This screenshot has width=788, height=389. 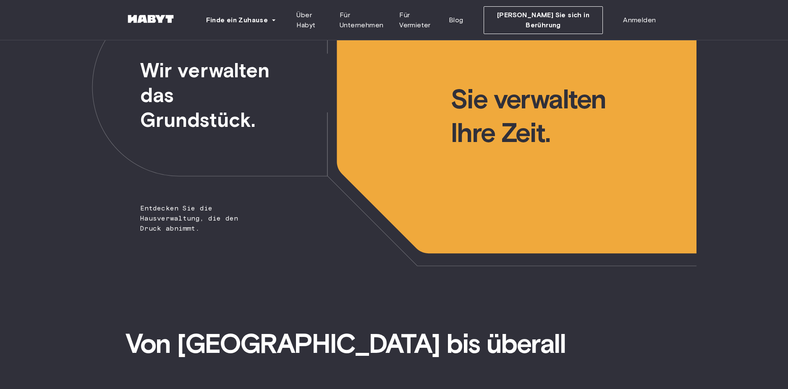 What do you see at coordinates (311, 20) in the screenshot?
I see `a: Über Habyt` at bounding box center [311, 20].